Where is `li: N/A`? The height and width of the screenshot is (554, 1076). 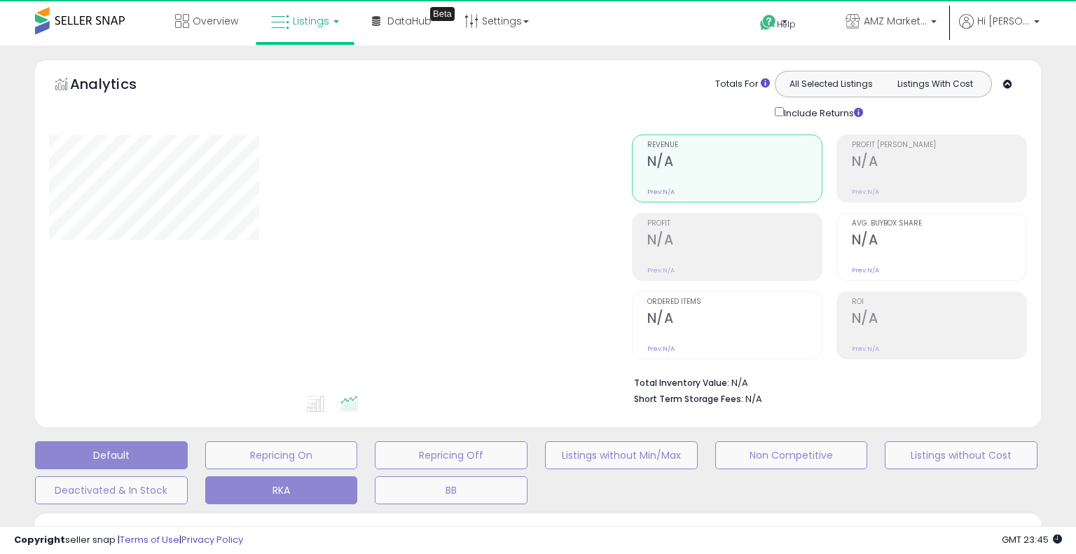 li: N/A is located at coordinates (825, 382).